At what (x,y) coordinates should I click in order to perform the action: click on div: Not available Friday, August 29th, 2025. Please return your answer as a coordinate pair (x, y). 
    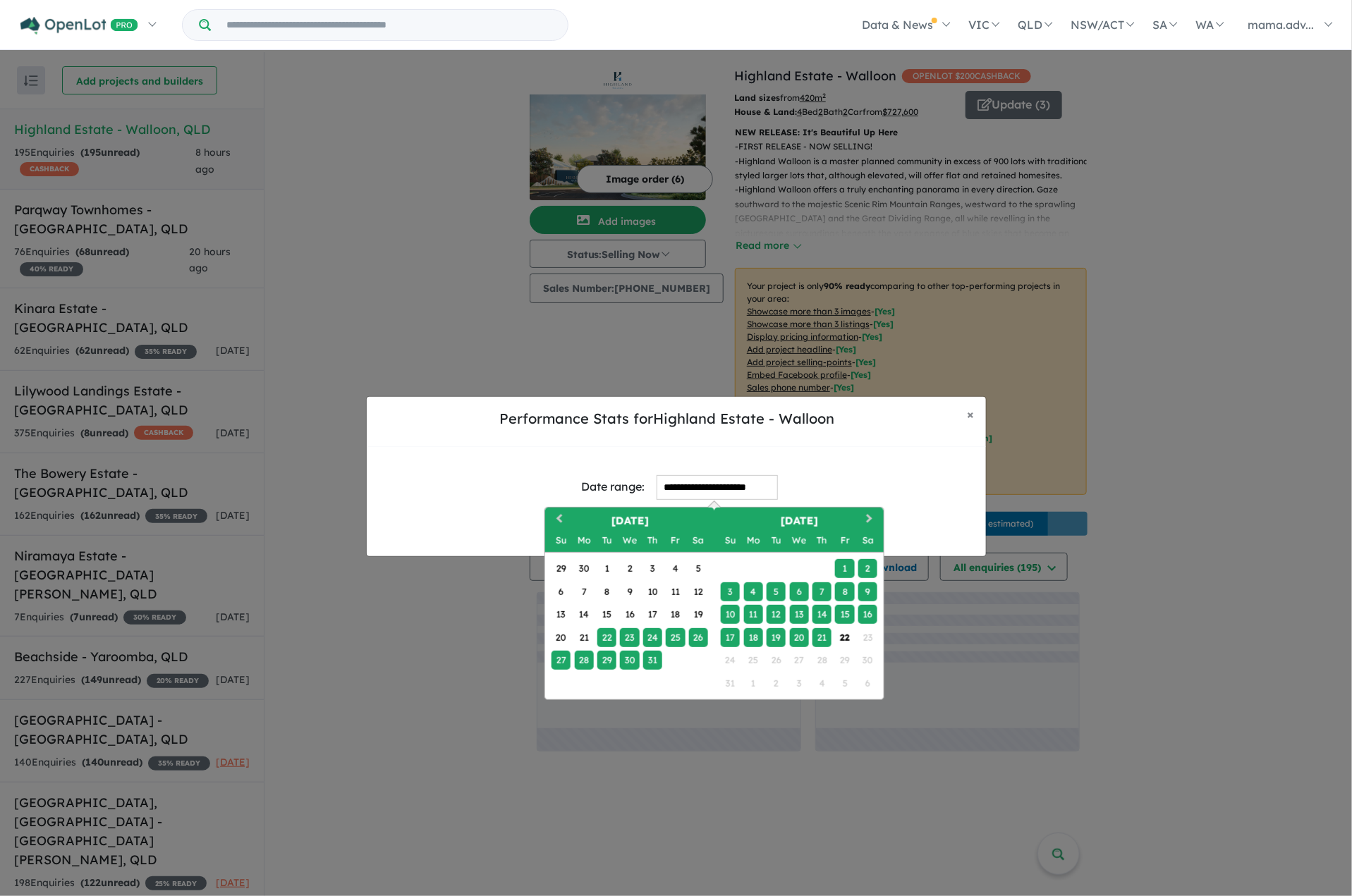
    Looking at the image, I should click on (844, 660).